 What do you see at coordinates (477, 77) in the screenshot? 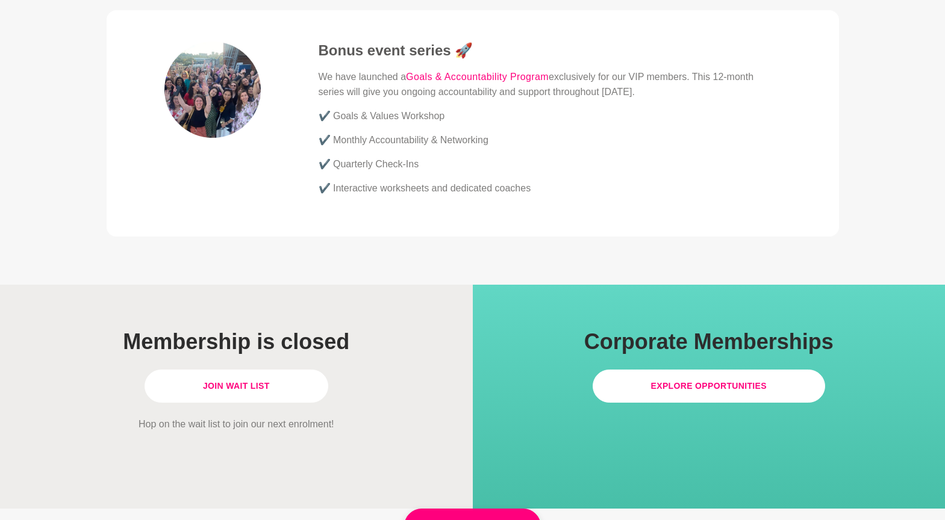
I see `a: Goals & Accountability Program` at bounding box center [477, 77].